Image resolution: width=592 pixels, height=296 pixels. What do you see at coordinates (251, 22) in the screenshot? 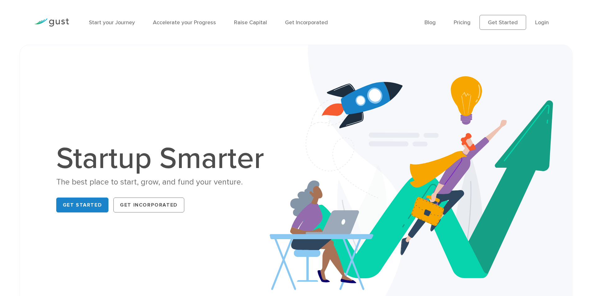
I see `a: Raise Capital` at bounding box center [251, 22].